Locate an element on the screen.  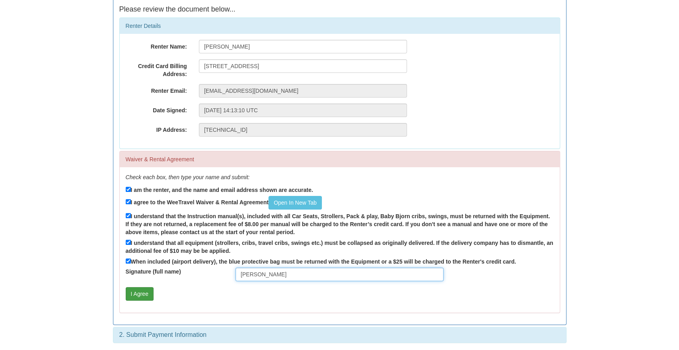
a: Open In New Tab is located at coordinates (295, 202).